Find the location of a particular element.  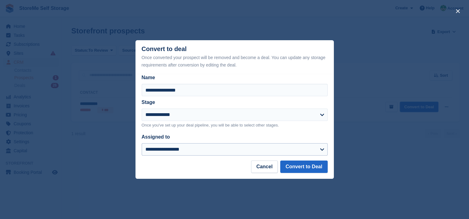

div: Once converted your prospect will be removed and become a deal. You can update any storage requir... is located at coordinates (235, 61).